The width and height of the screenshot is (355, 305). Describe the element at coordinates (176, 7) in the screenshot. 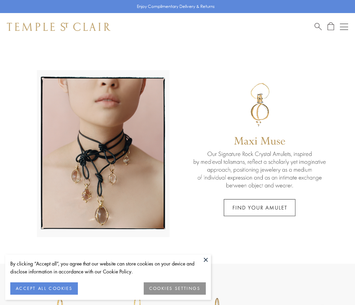

I see `p: Enjoy Complimentary Delivery & Returns` at that location.